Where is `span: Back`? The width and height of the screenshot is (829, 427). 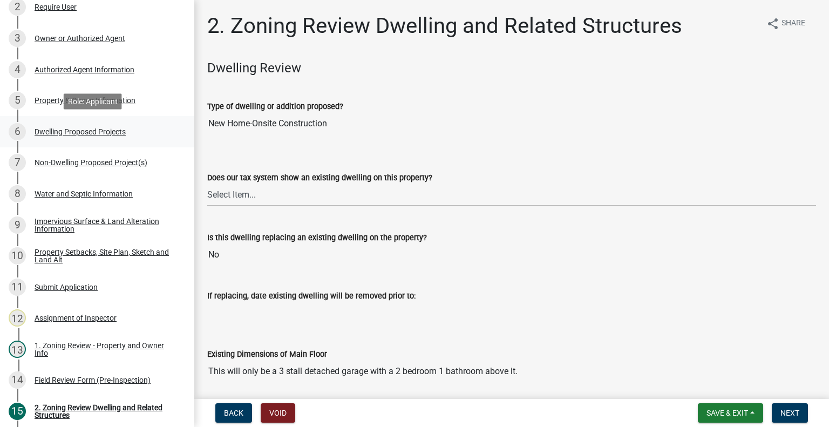 span: Back is located at coordinates (234, 413).